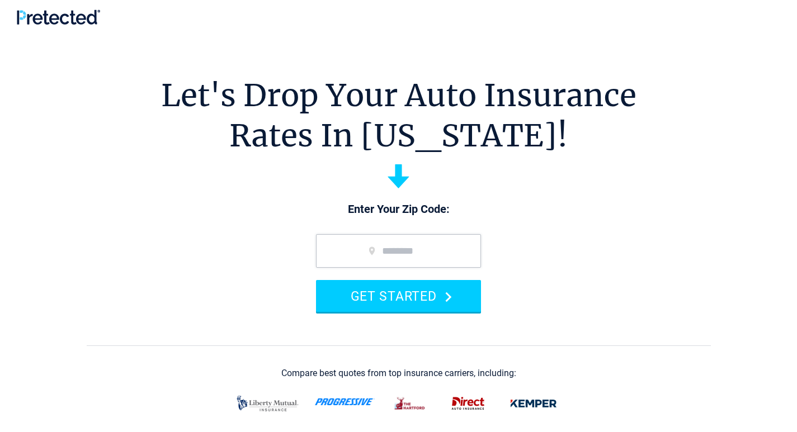  Describe the element at coordinates (399, 374) in the screenshot. I see `div: Compare best quotes from top insurance carriers, including:` at that location.